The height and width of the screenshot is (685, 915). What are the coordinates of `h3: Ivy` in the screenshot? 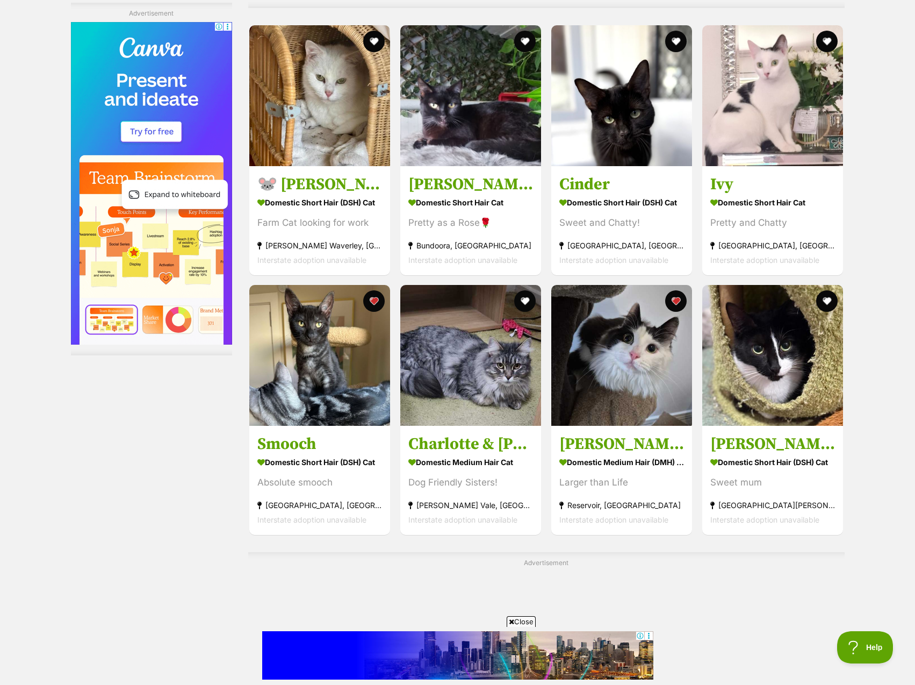 It's located at (773, 184).